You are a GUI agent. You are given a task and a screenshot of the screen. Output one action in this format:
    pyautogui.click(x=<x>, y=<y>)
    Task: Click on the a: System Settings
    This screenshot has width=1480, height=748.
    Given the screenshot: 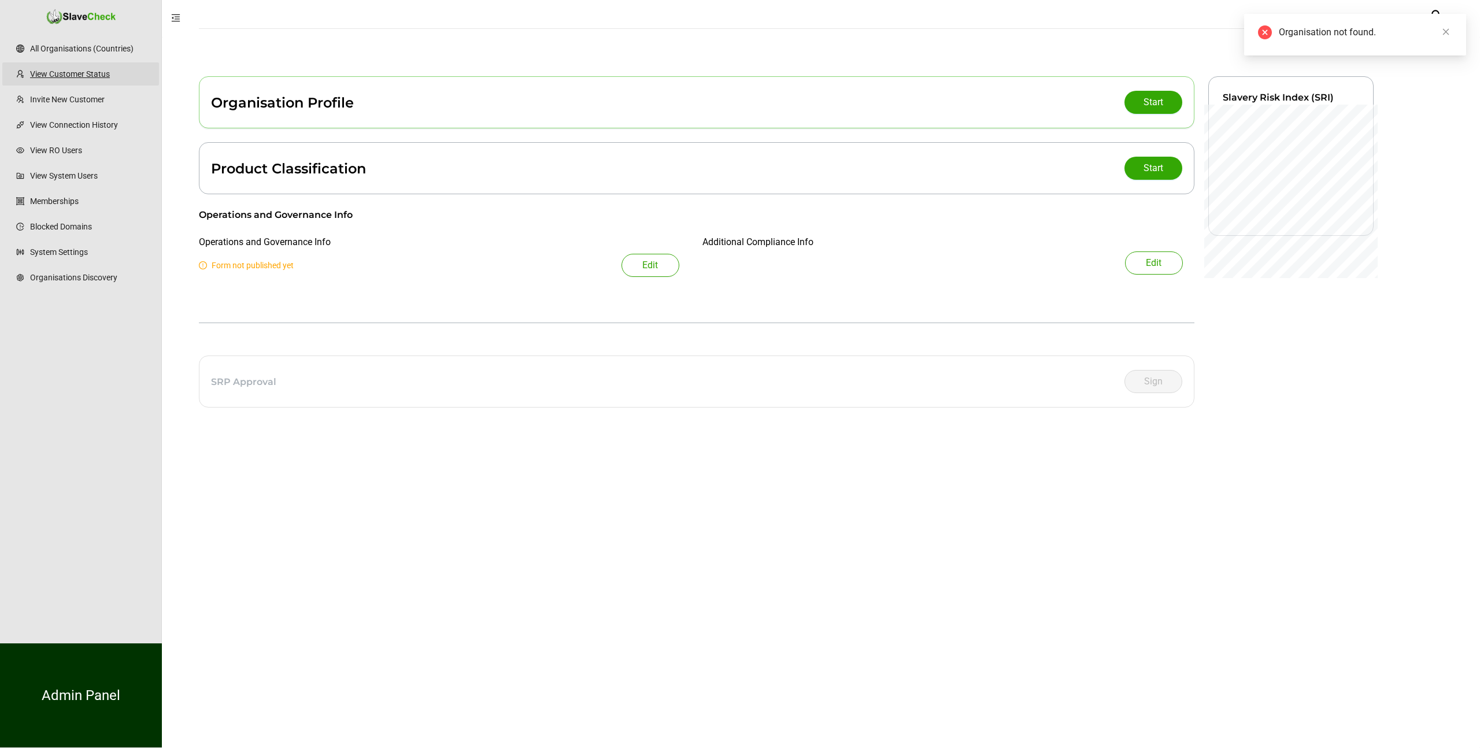 What is the action you would take?
    pyautogui.click(x=90, y=252)
    